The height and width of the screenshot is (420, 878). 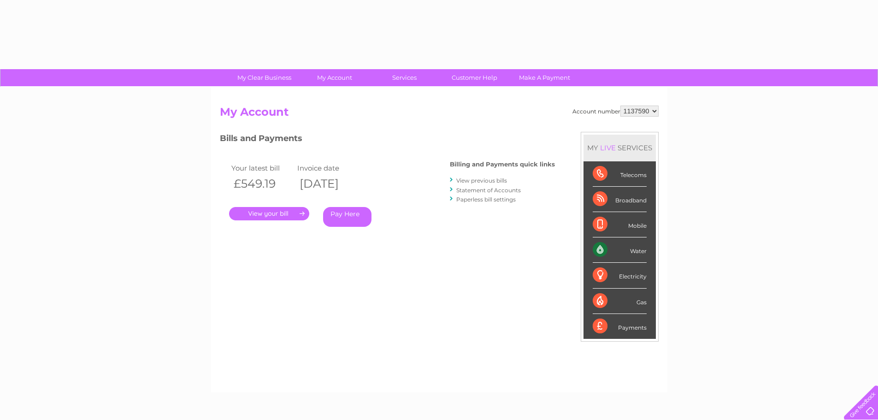 I want to click on th: £549.19, so click(x=262, y=183).